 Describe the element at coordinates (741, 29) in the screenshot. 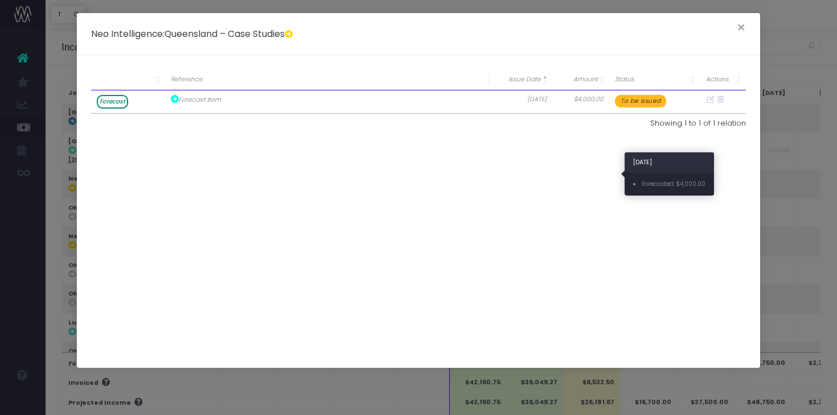

I see `button: Close` at that location.